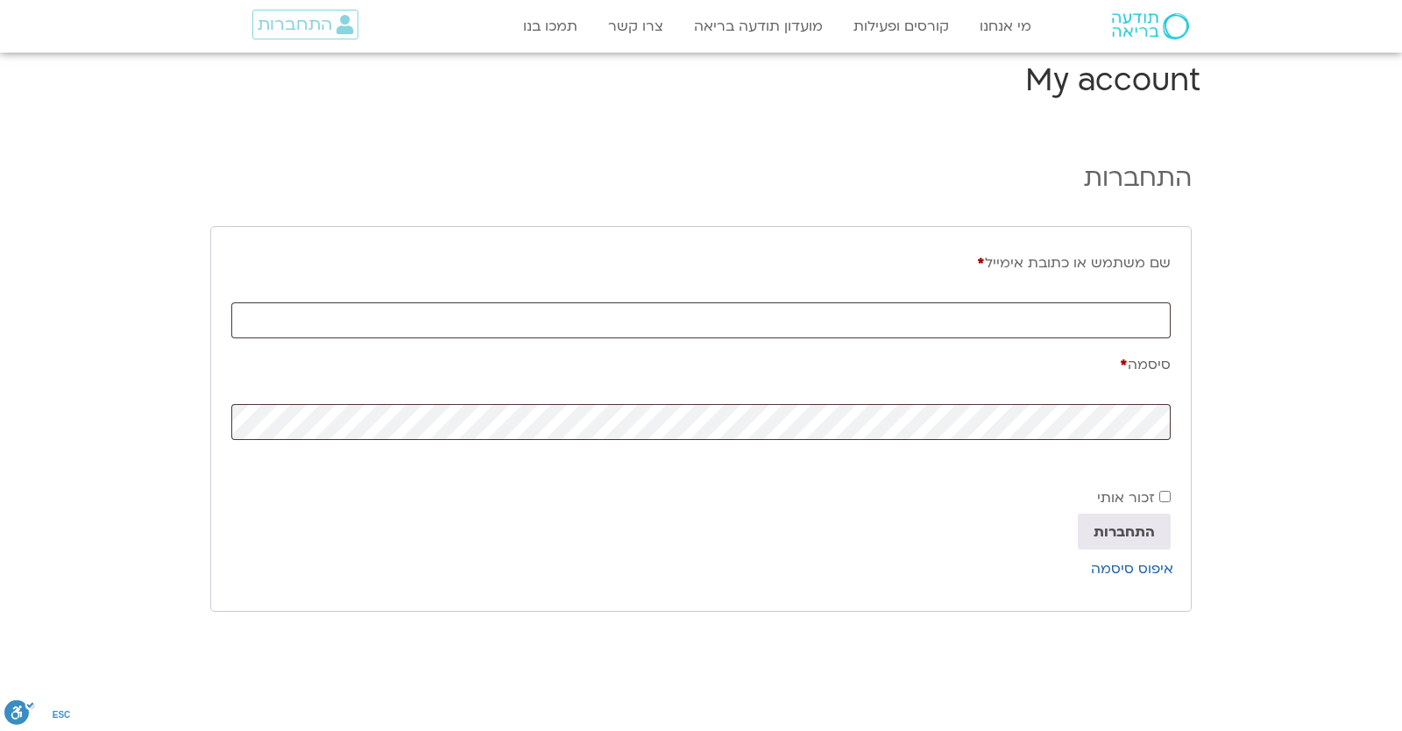 The width and height of the screenshot is (1402, 731). I want to click on label: שם משתמש או כתובת אימייל, so click(701, 263).